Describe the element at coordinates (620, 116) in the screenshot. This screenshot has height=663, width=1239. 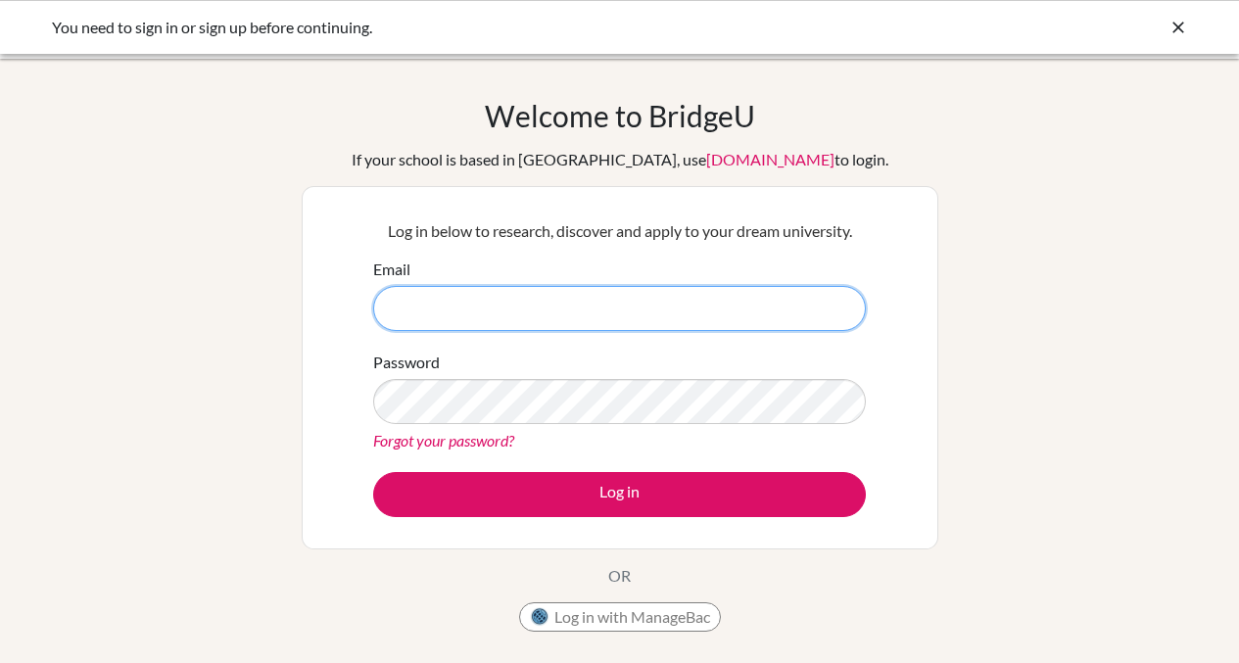
I see `h1: Welcome to BridgeU` at that location.